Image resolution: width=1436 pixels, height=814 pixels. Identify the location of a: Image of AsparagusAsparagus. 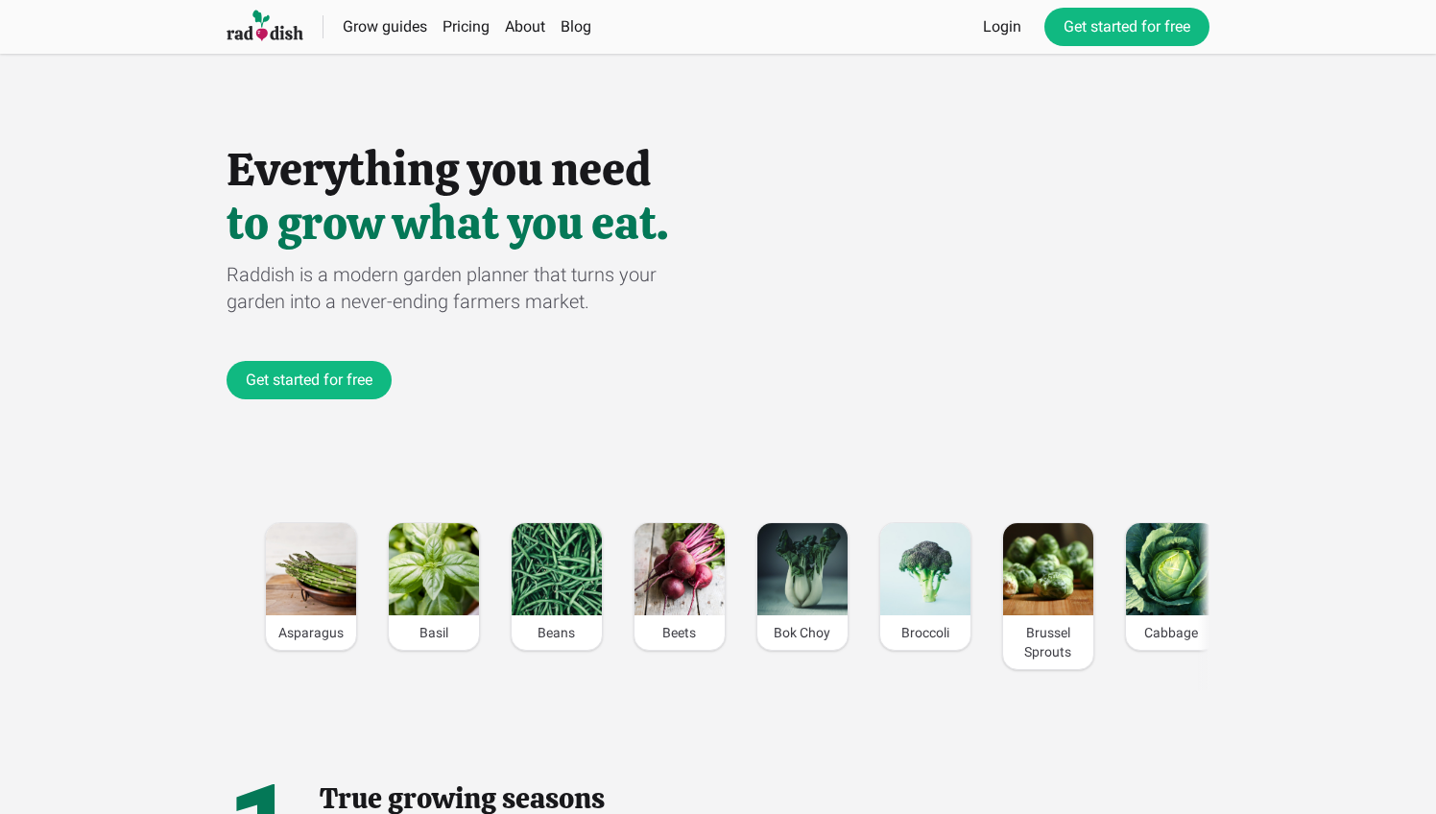
(311, 587).